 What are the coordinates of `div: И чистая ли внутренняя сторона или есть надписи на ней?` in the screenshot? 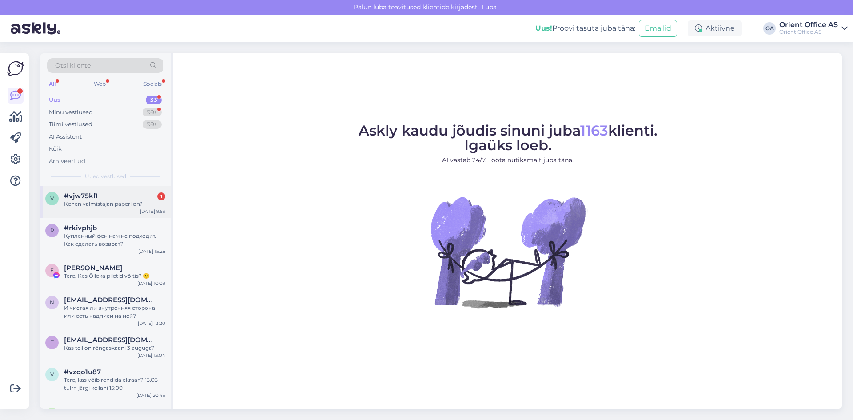 It's located at (115, 312).